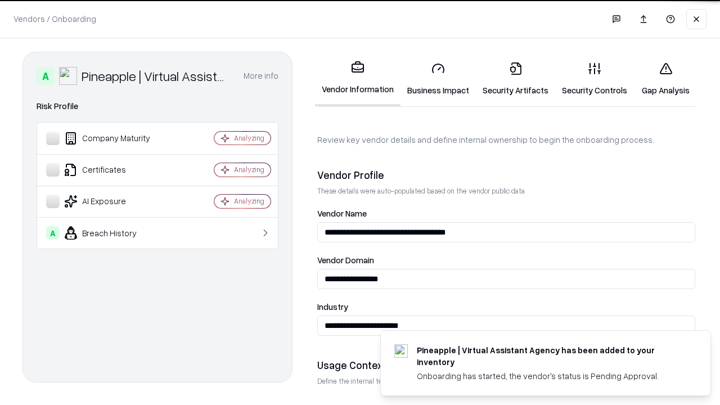  What do you see at coordinates (156, 76) in the screenshot?
I see `div: Pineapple | Virtual Assistant Agency` at bounding box center [156, 76].